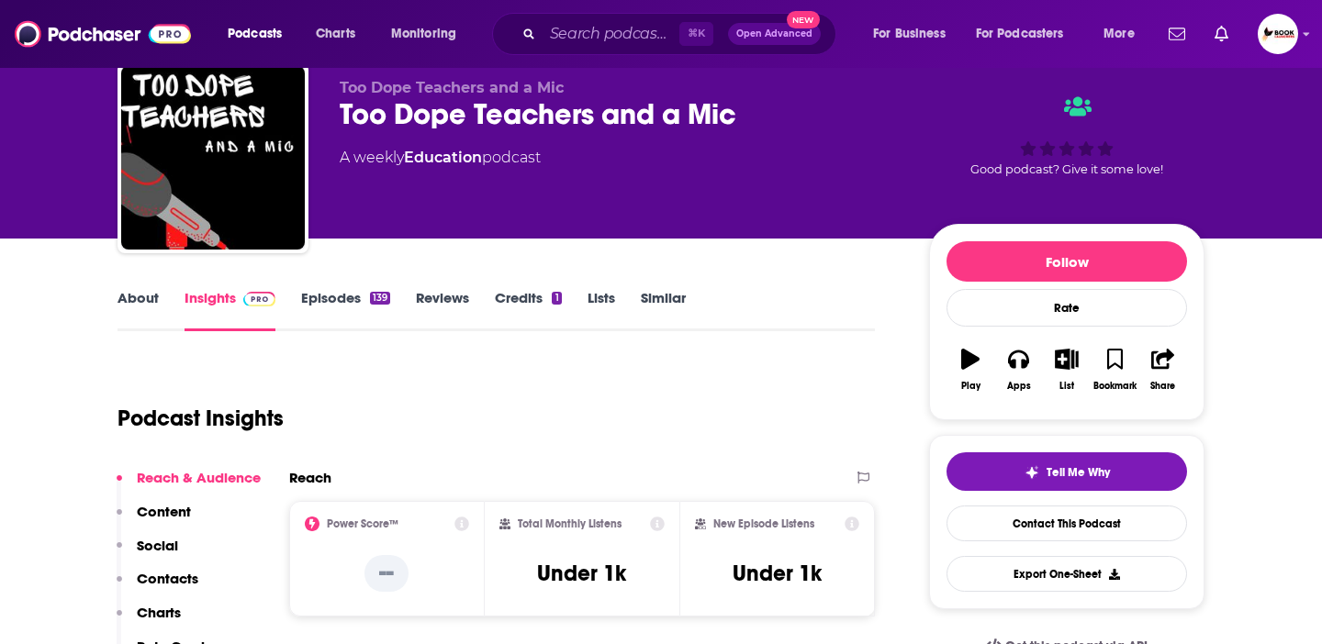 The height and width of the screenshot is (644, 1322). What do you see at coordinates (970, 370) in the screenshot?
I see `button: Play` at bounding box center [970, 370].